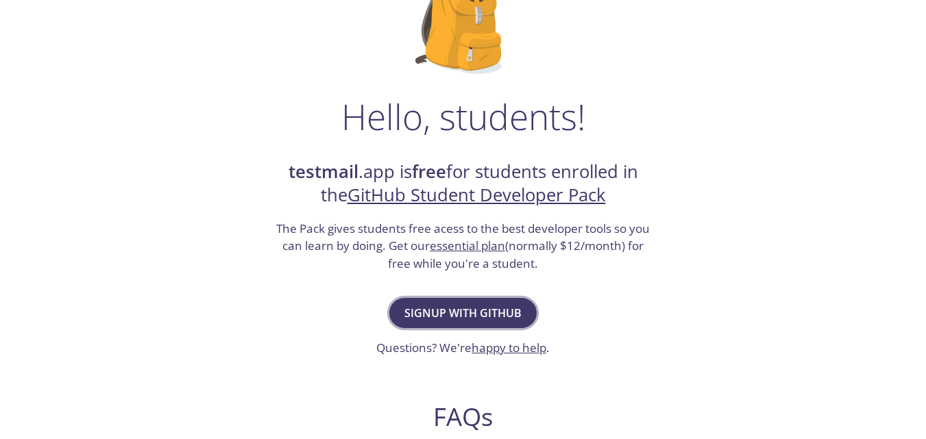 Image resolution: width=926 pixels, height=439 pixels. I want to click on a: essential plan, so click(467, 245).